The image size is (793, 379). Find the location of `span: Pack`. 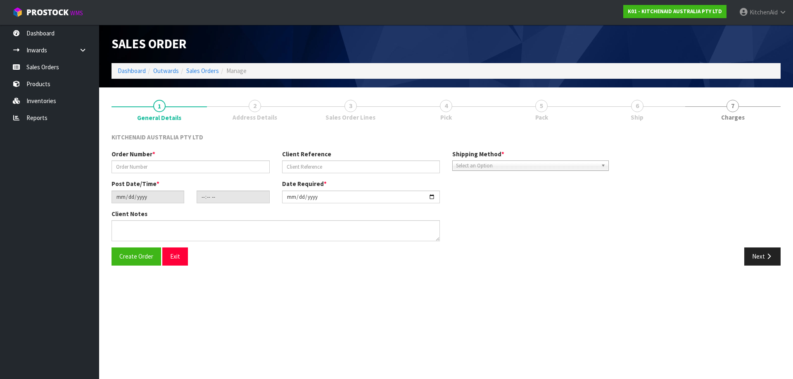

span: Pack is located at coordinates (541, 117).